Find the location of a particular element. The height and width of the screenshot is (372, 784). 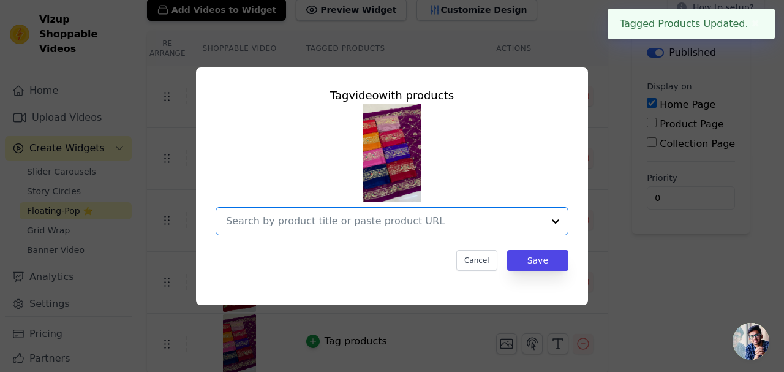

img: reel-preview-8uiruv-zh.myshopify.com-3705328128338829848_8747530369.jpeg is located at coordinates (392, 153).